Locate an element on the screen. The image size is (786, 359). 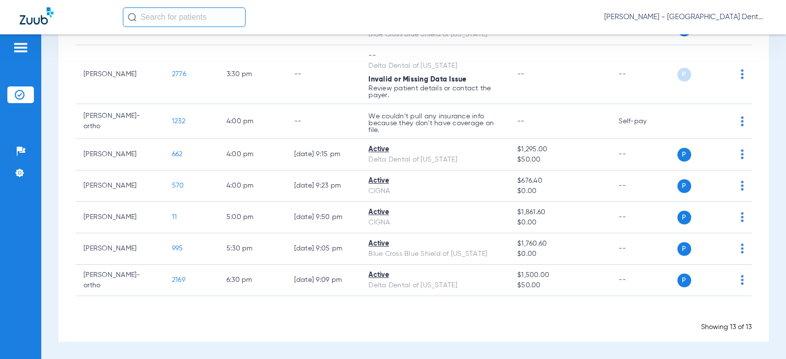
td: Self-pay is located at coordinates (643, 121).